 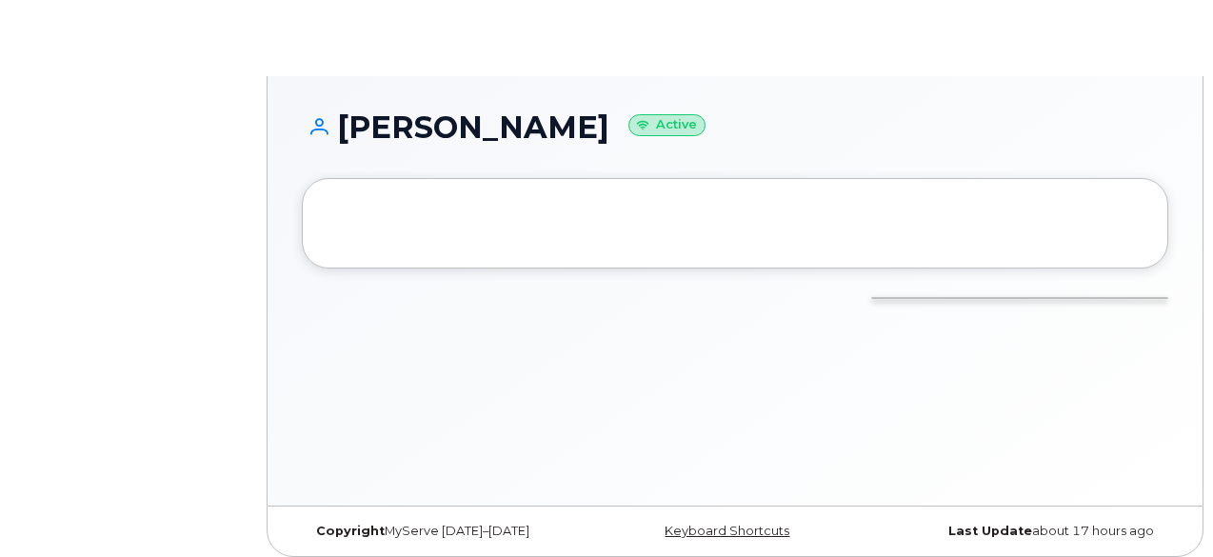 What do you see at coordinates (667, 125) in the screenshot?
I see `small: Active` at bounding box center [667, 125].